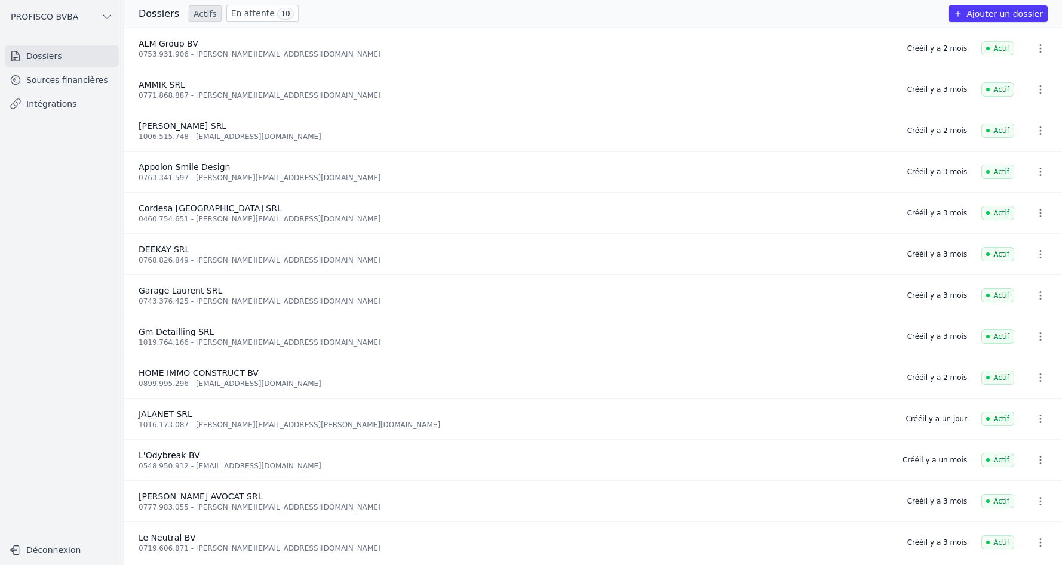 This screenshot has height=565, width=1062. Describe the element at coordinates (998, 14) in the screenshot. I see `button: Ajouter un dossier` at that location.